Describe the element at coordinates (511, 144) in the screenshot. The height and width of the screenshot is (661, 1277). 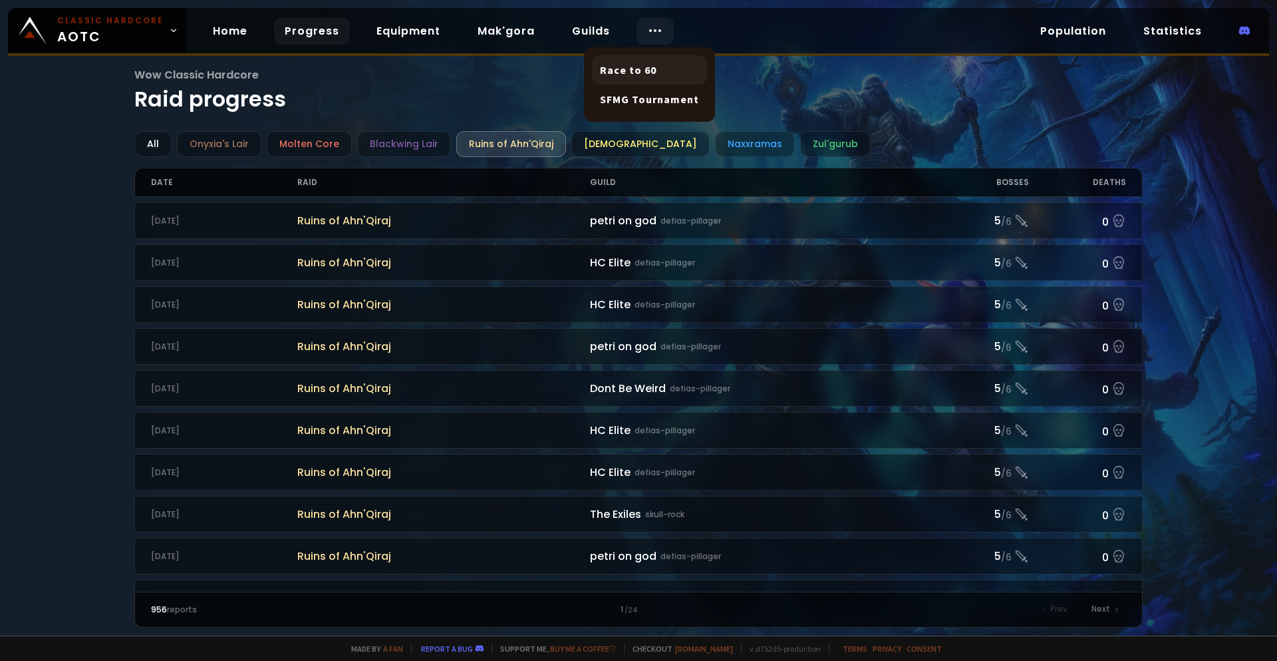
I see `div: Ruins of Ahn'Qiraj` at that location.